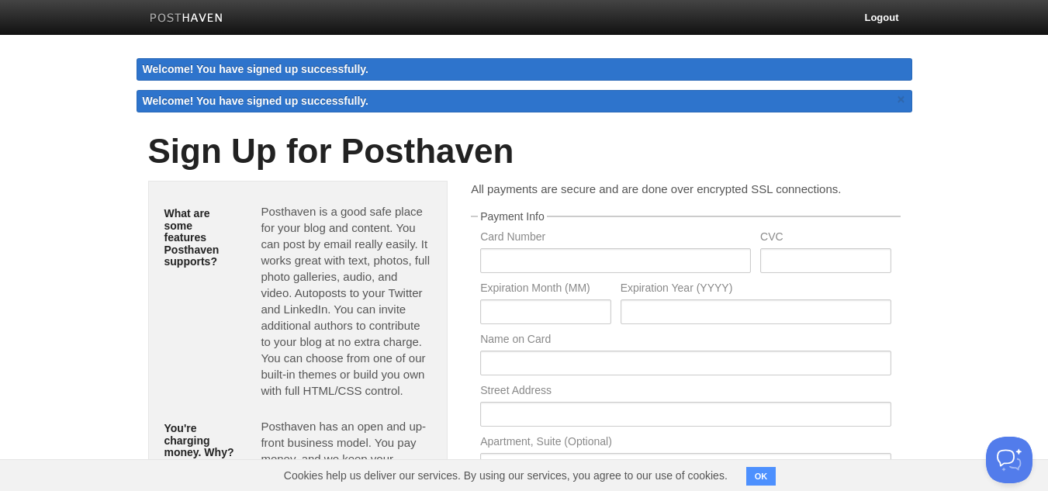 Image resolution: width=1048 pixels, height=491 pixels. Describe the element at coordinates (545, 289) in the screenshot. I see `label: Expiration Month (MM)` at that location.